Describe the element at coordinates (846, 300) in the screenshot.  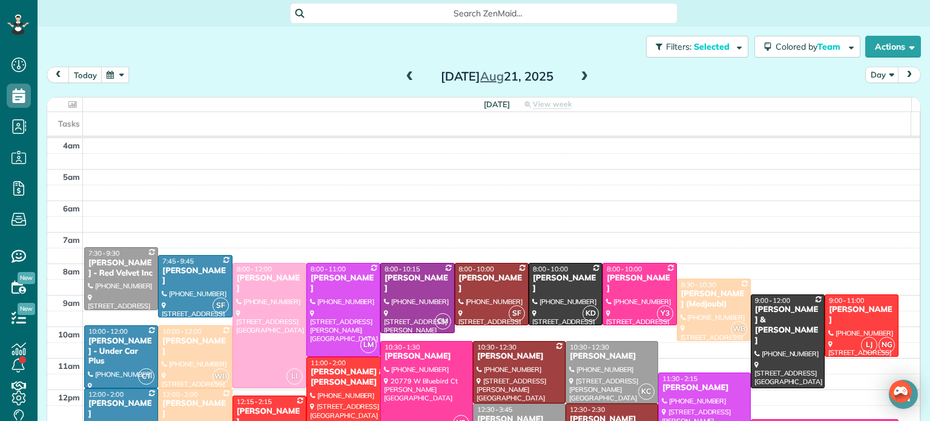
I see `span: 9:00 - 11:00` at that location.